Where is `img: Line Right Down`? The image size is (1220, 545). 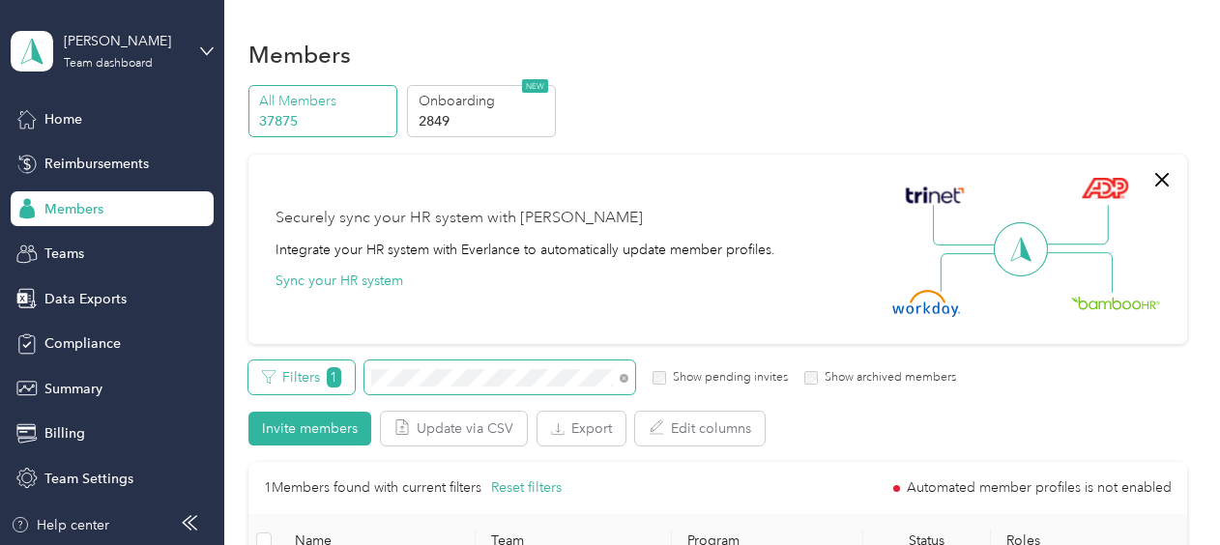
img: Line Right Down is located at coordinates (1079, 273).